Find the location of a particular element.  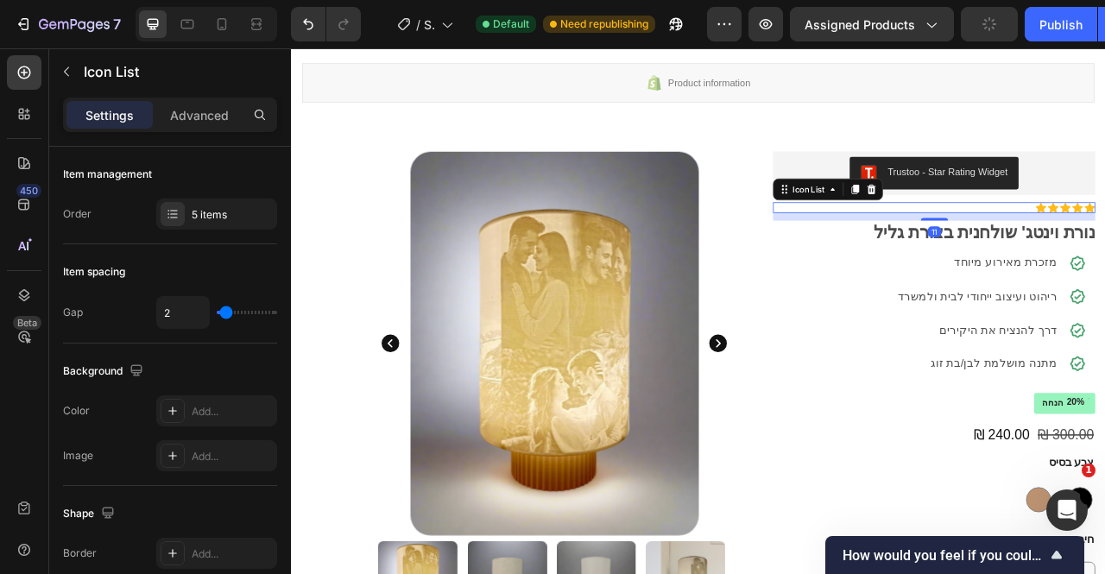

div: ₪ 300.00 is located at coordinates (985, 491).